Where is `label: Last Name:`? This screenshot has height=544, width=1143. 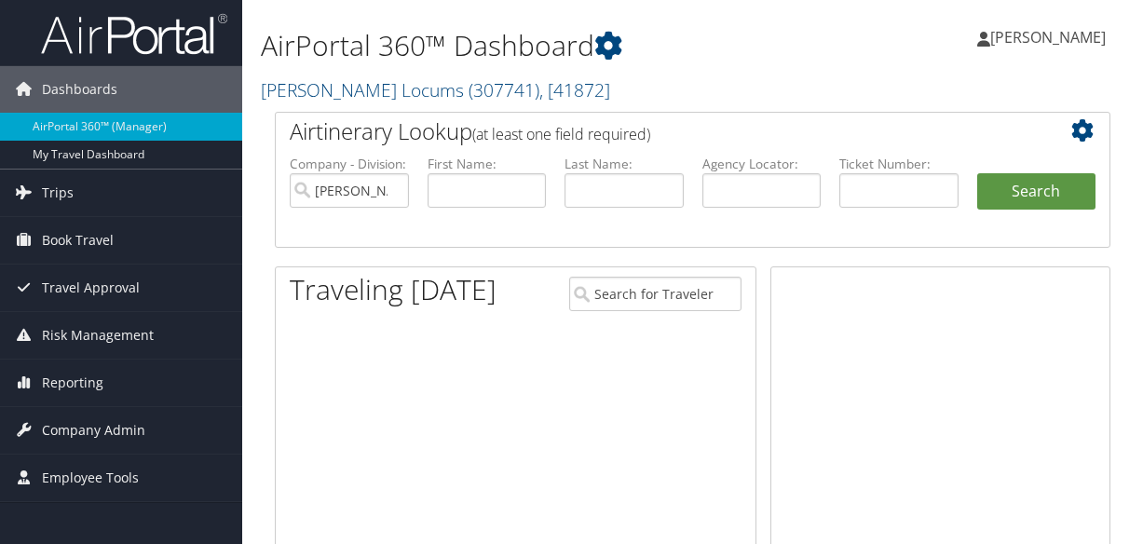 label: Last Name: is located at coordinates (624, 164).